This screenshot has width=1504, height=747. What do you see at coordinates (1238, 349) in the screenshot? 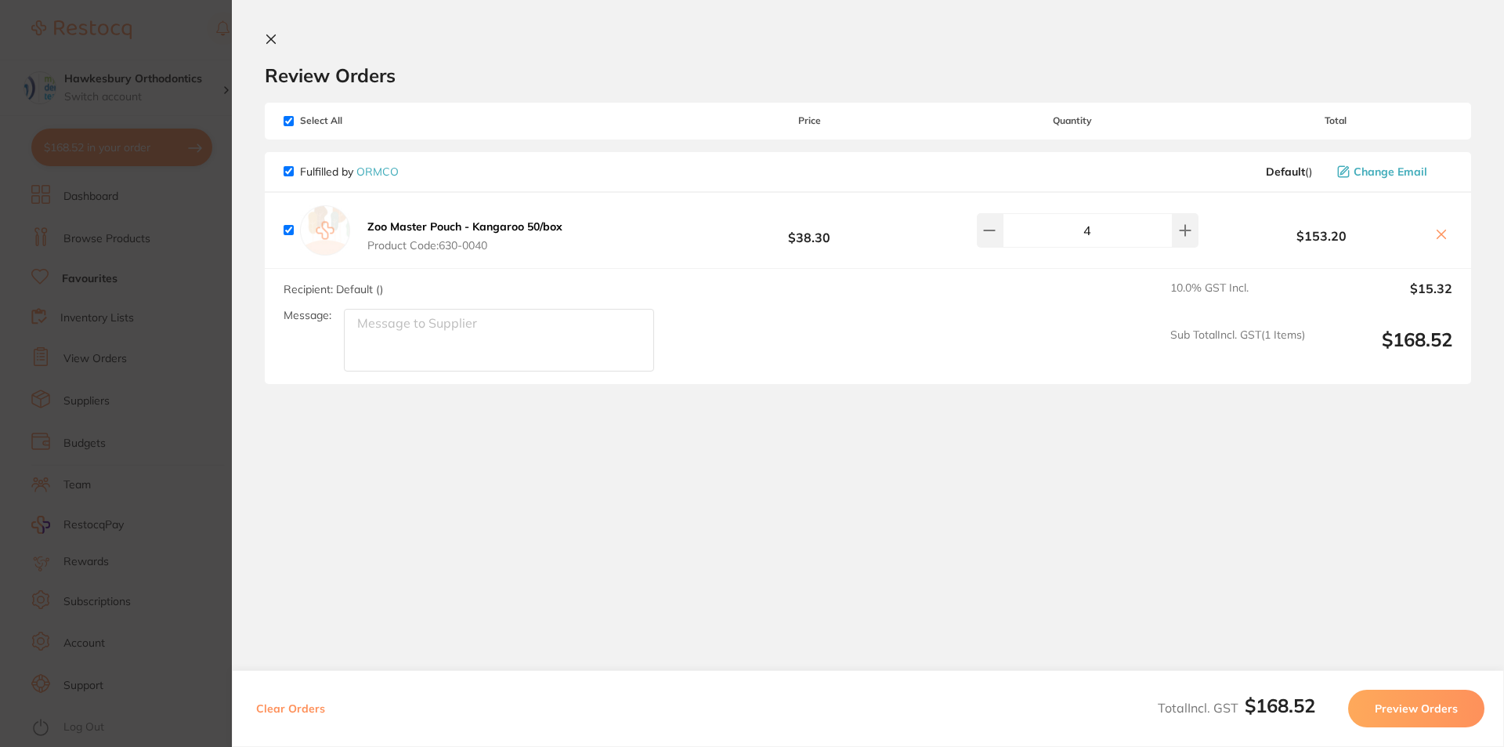
I see `span: Sub Total Incl. GST ( 1 Items)` at bounding box center [1238, 349].